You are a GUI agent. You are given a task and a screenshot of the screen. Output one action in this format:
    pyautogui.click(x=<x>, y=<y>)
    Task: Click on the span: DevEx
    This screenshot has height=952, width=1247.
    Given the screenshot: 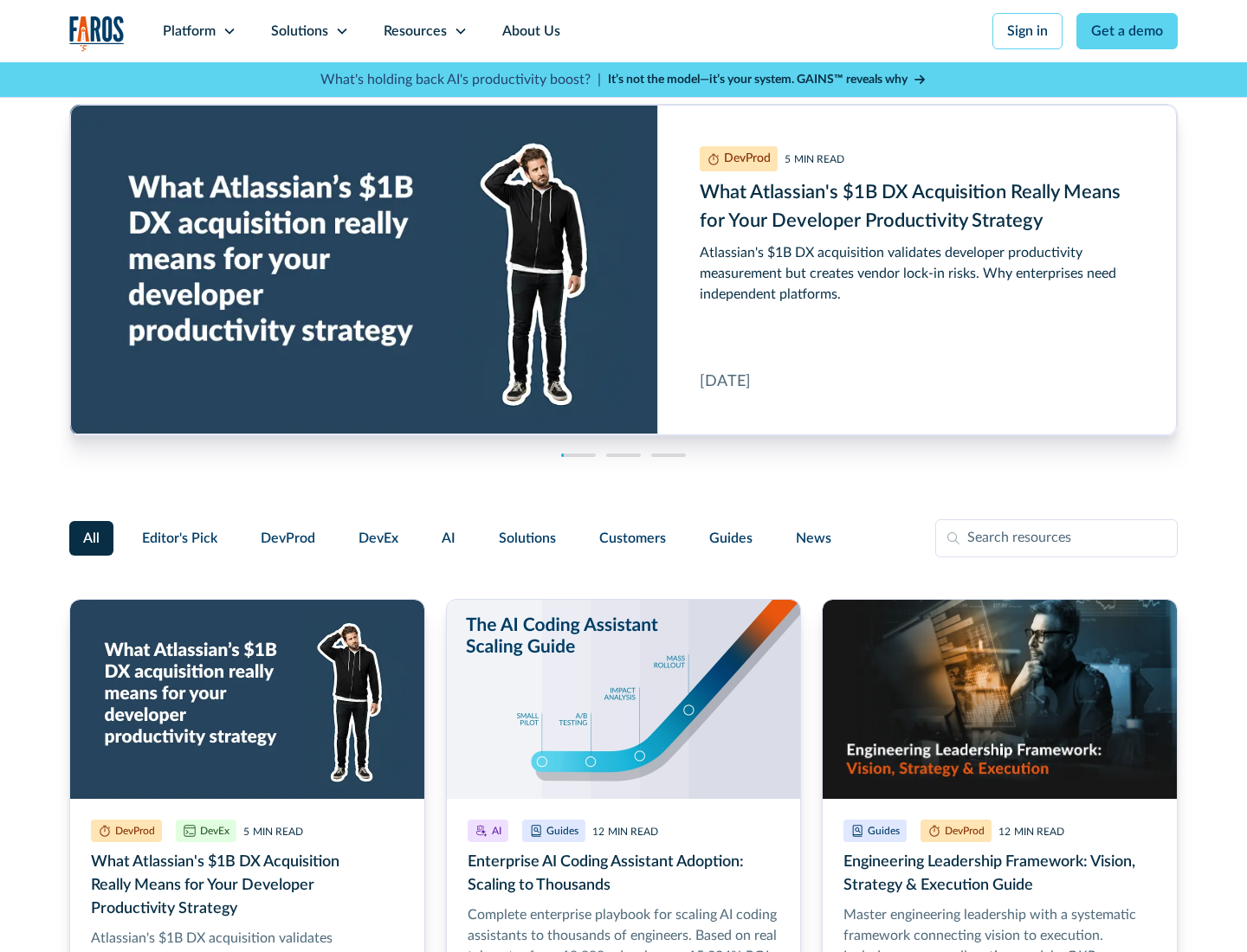 What is the action you would take?
    pyautogui.click(x=378, y=539)
    